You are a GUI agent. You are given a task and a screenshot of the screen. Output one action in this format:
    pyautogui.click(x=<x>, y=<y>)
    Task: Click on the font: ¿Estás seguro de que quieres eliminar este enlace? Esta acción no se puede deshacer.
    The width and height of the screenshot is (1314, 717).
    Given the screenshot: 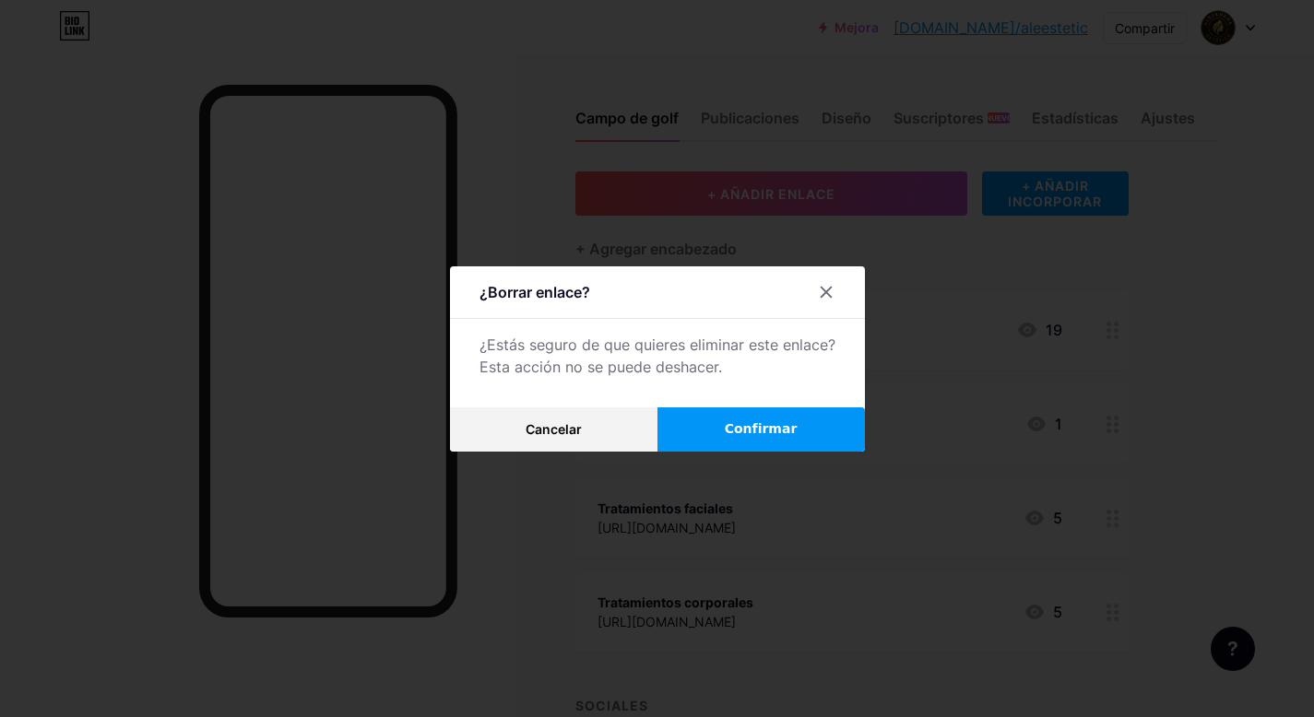 What is the action you would take?
    pyautogui.click(x=657, y=356)
    